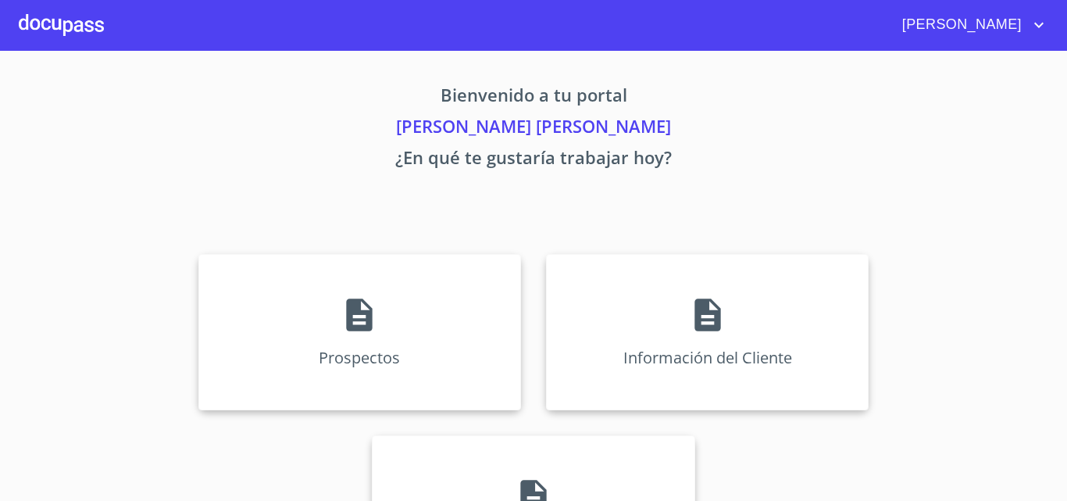 The image size is (1067, 501). What do you see at coordinates (708, 357) in the screenshot?
I see `p: Información del Cliente` at bounding box center [708, 357].